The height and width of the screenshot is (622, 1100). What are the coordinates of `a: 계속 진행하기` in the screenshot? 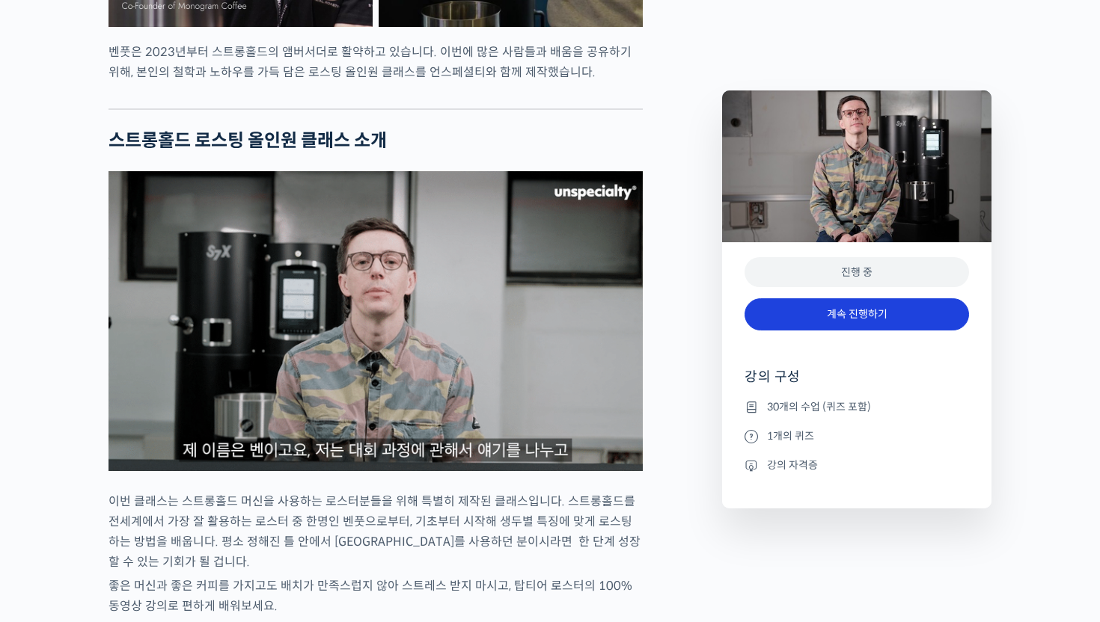 It's located at (857, 314).